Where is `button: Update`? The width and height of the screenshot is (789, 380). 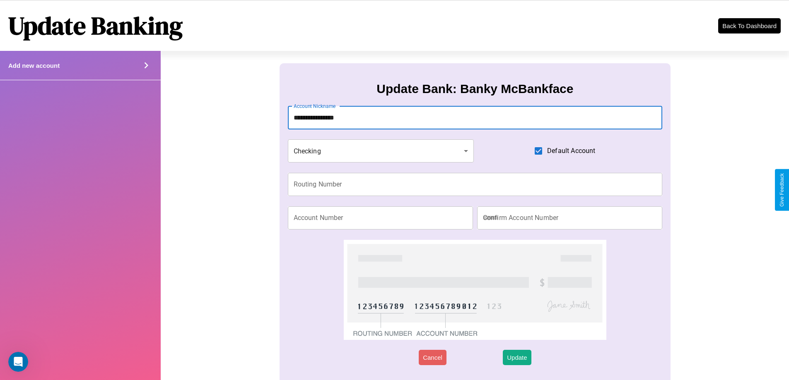 button: Update is located at coordinates (517, 358).